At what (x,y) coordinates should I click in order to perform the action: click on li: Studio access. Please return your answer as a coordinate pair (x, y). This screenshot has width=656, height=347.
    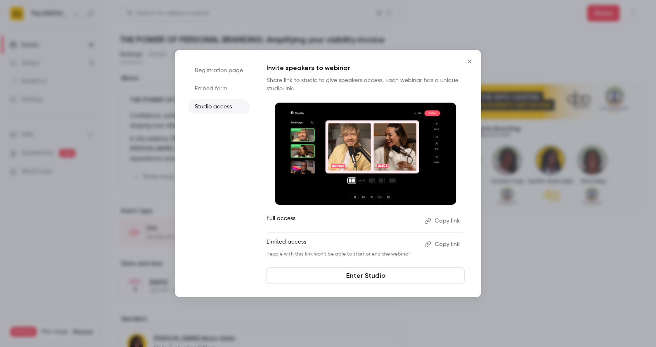
    Looking at the image, I should click on (219, 107).